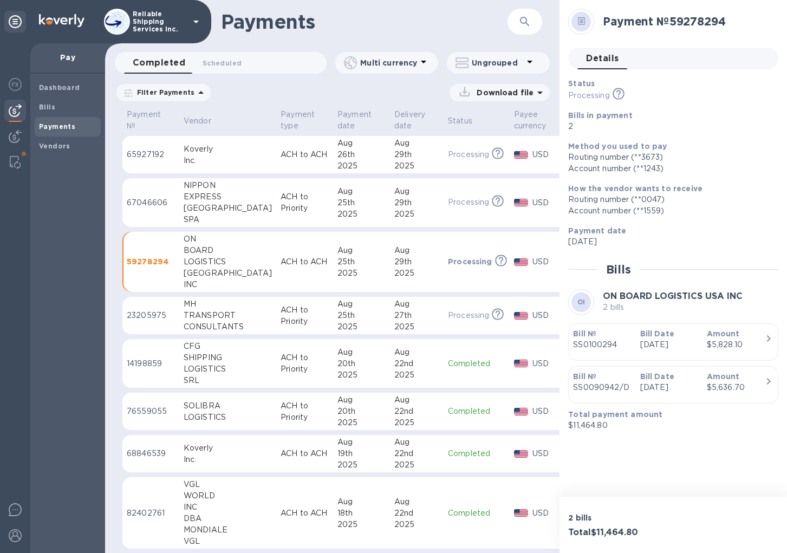 The height and width of the screenshot is (553, 787). I want to click on span: Delivery date, so click(417, 120).